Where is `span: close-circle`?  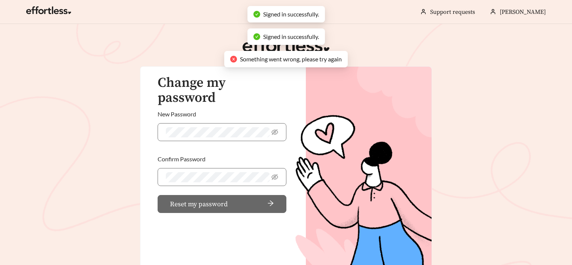
span: close-circle is located at coordinates (234, 59).